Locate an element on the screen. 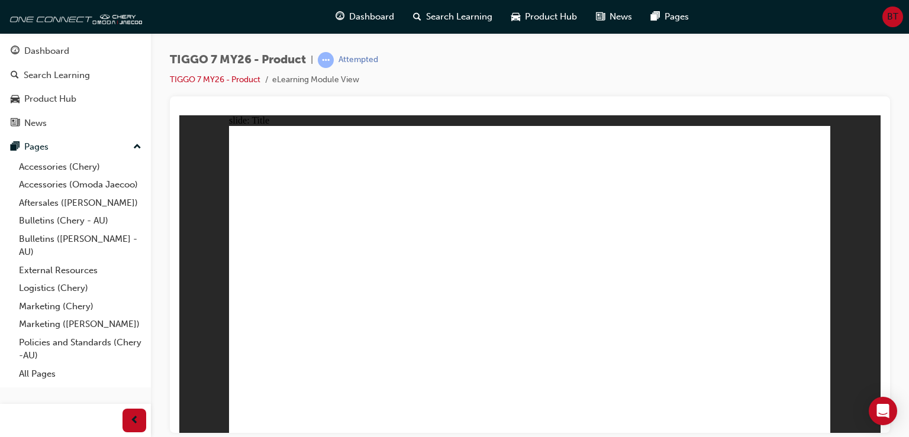 This screenshot has height=437, width=909. div: Dashboard is located at coordinates (47, 51).